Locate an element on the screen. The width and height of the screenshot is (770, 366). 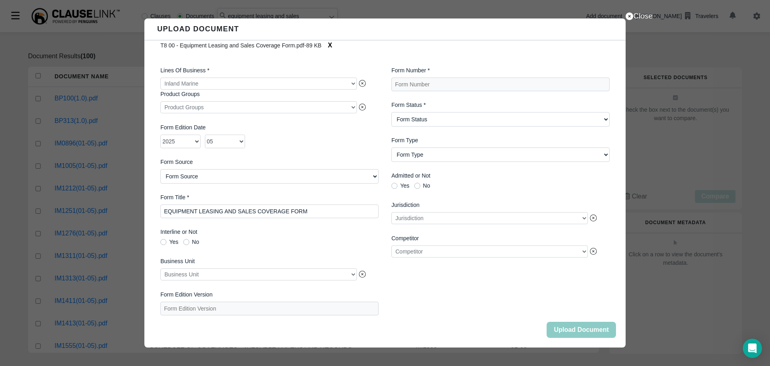
div: Open Intercom Messenger is located at coordinates (753, 348).